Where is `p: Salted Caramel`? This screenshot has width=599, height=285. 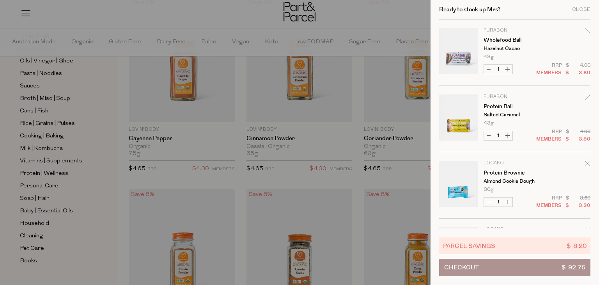
p: Salted Caramel is located at coordinates (514, 115).